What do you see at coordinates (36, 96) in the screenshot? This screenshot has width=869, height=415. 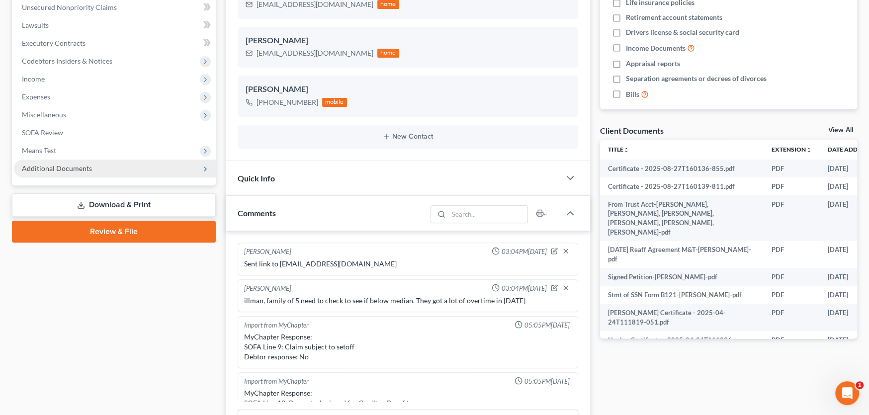 I see `span: Expenses` at bounding box center [36, 96].